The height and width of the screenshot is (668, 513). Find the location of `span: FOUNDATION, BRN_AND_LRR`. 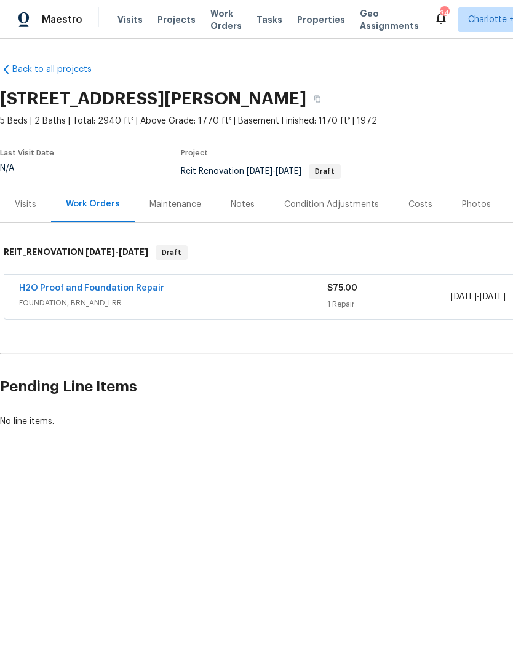

span: FOUNDATION, BRN_AND_LRR is located at coordinates (173, 303).